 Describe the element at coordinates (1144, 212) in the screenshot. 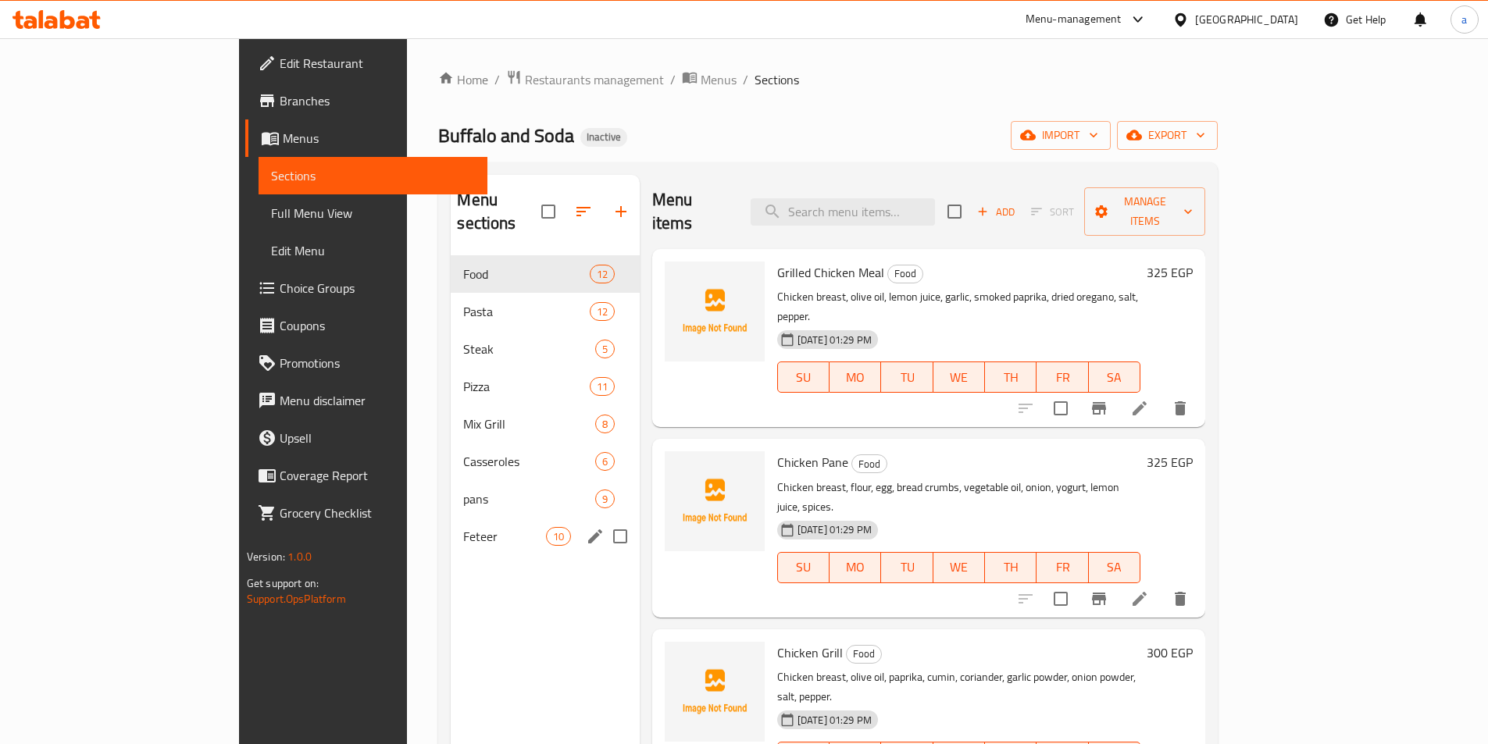

I see `button: Manage items` at that location.